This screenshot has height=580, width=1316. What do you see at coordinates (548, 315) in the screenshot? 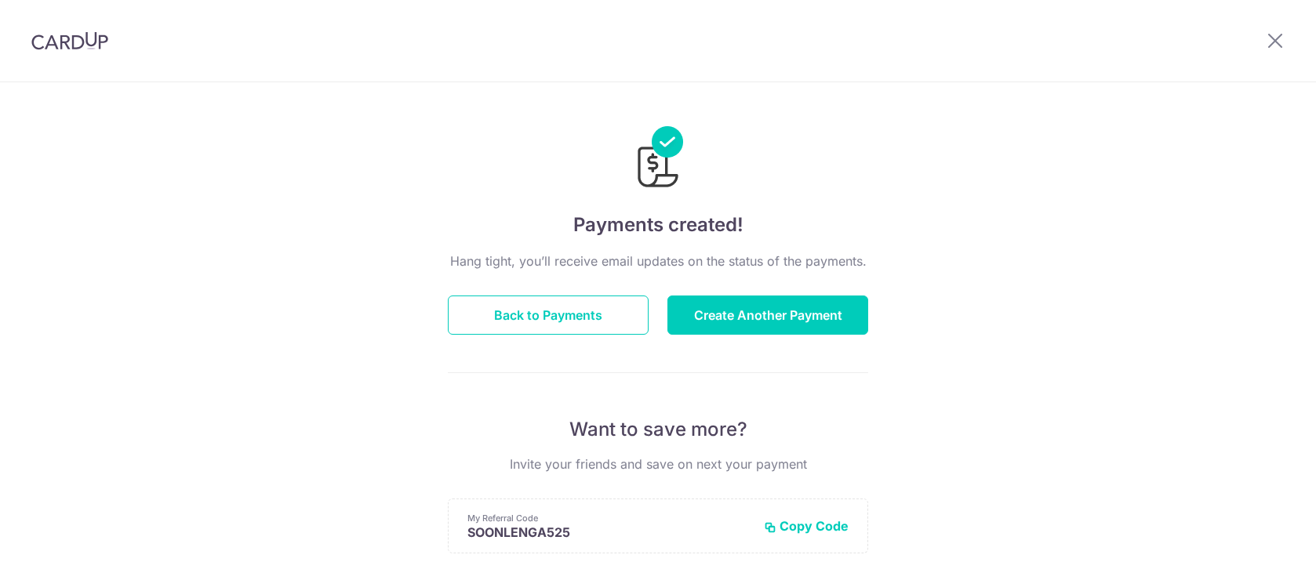
I see `button: Back to Payments` at bounding box center [548, 315].